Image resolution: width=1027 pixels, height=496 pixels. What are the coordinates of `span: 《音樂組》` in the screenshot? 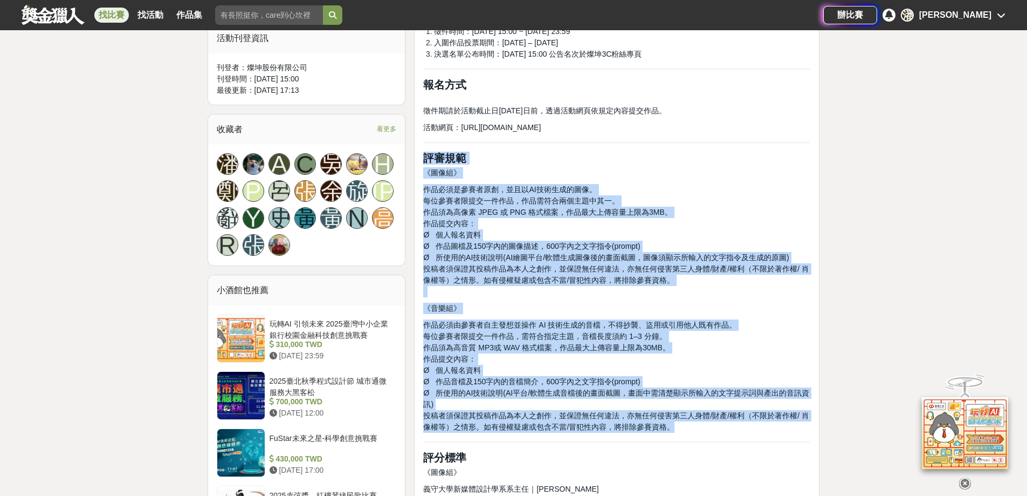 It's located at (442, 308).